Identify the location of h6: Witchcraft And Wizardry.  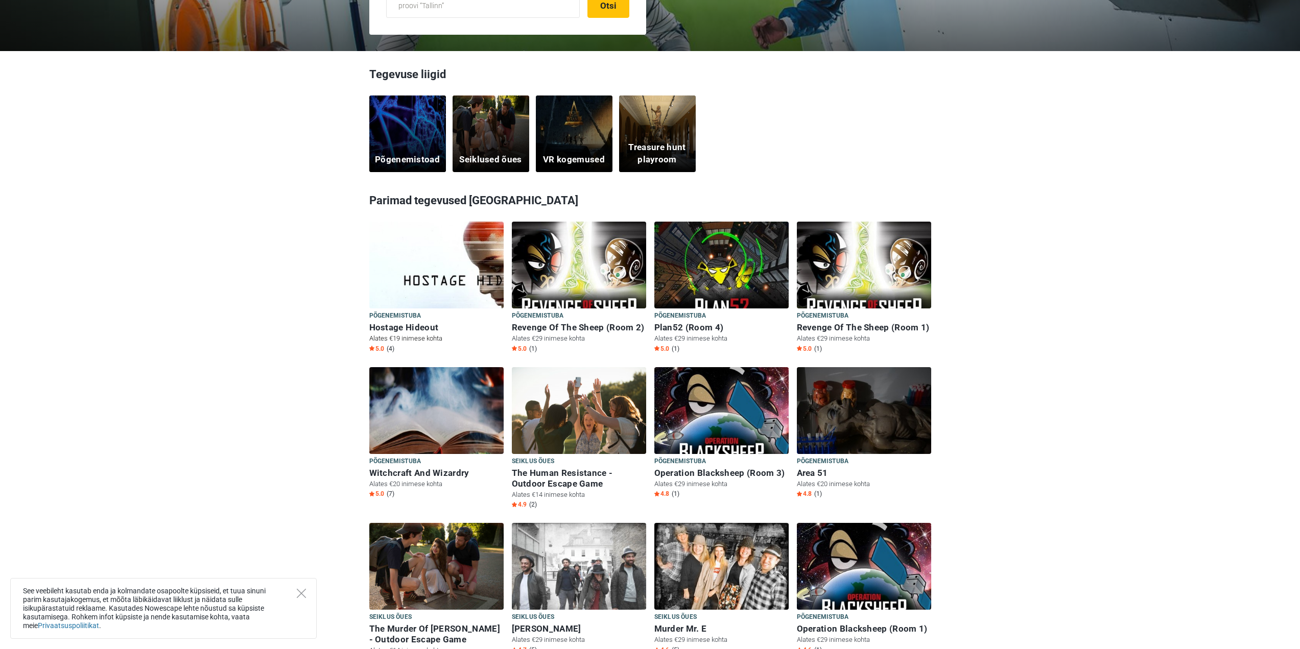
(436, 473).